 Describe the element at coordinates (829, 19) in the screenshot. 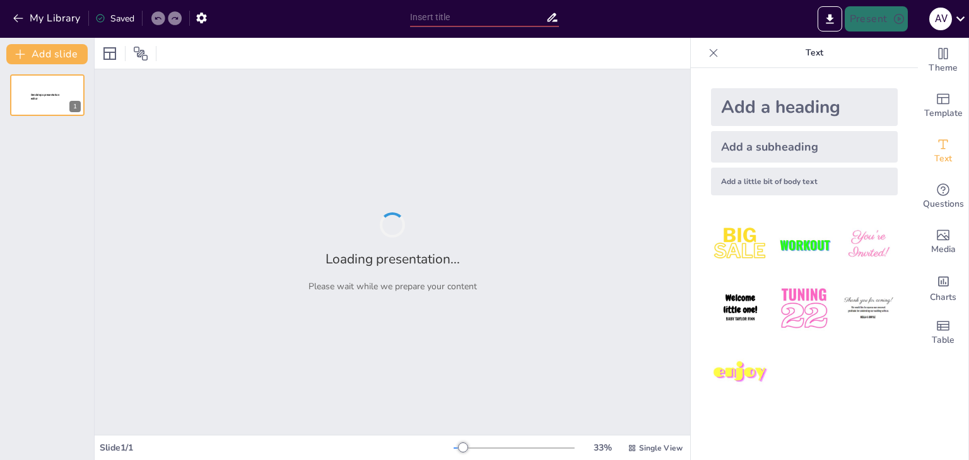

I see `button: Export to PowerPoint` at that location.